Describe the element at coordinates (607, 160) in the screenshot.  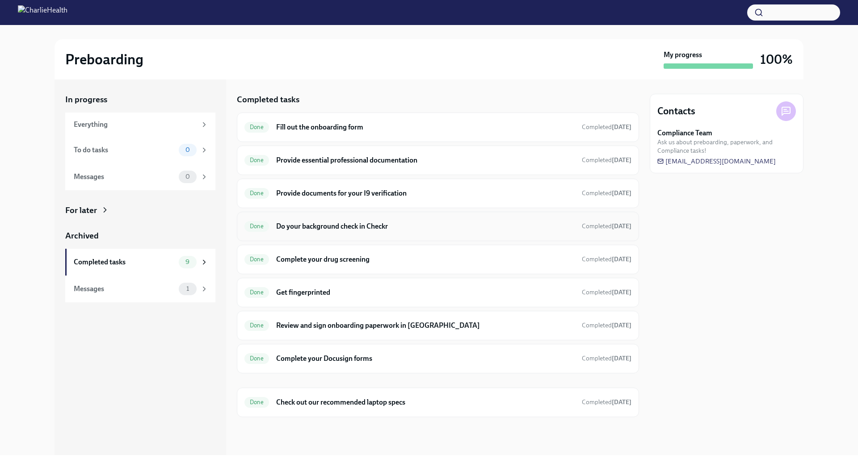
I see `span: September 27th, 2025 18:41` at that location.